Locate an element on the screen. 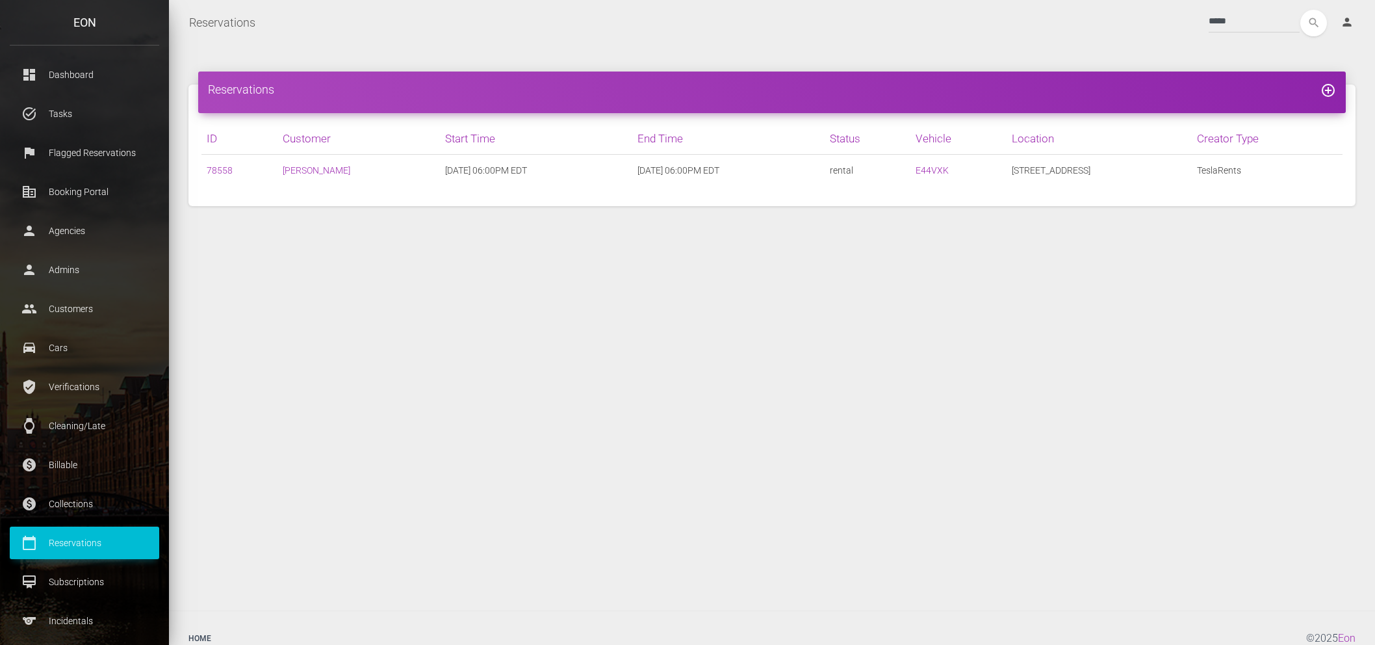 This screenshot has width=1375, height=645. i: add_circle_outline is located at coordinates (1328, 90).